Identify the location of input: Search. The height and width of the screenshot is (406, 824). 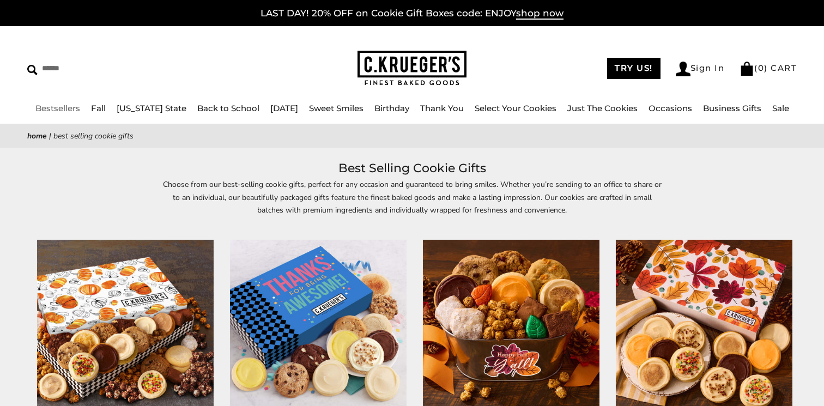
(118, 68).